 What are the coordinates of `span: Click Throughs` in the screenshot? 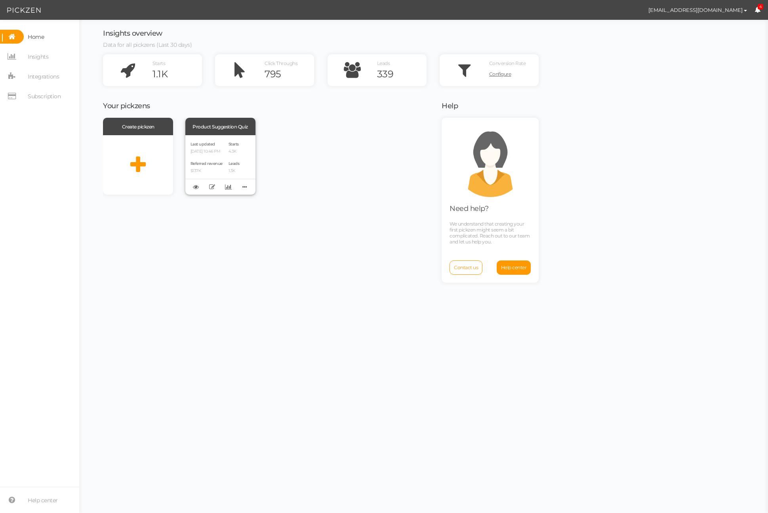 It's located at (281, 63).